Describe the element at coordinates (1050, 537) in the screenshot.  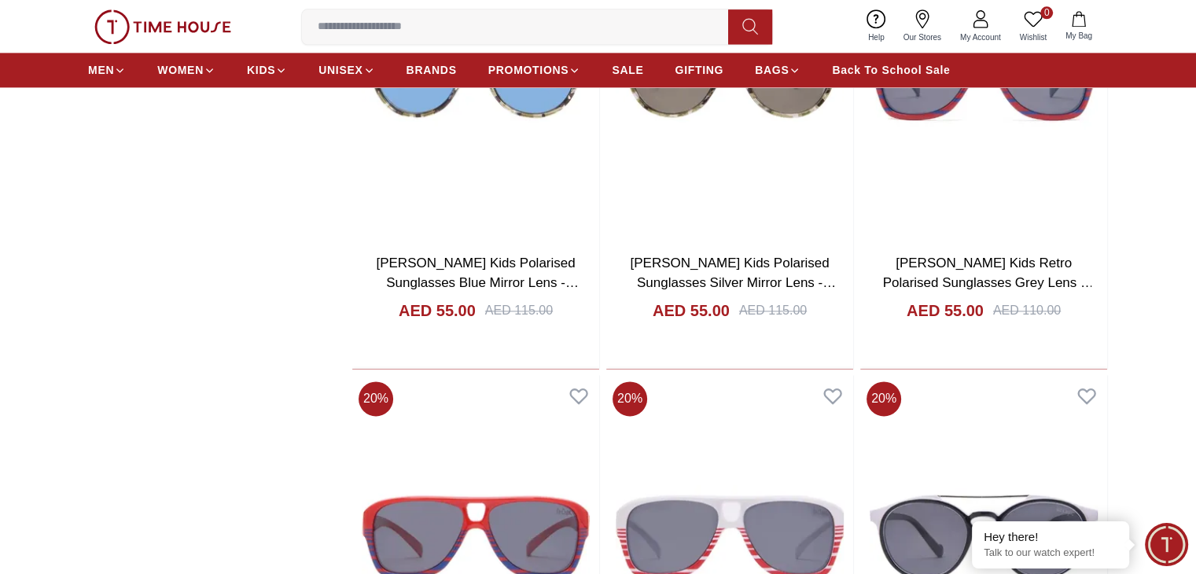
I see `div: Hey there!` at that location.